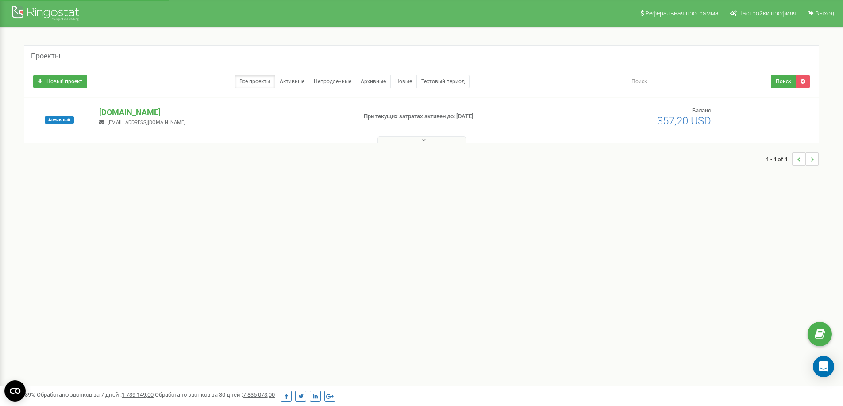  What do you see at coordinates (255, 81) in the screenshot?
I see `a: Все проекты` at bounding box center [255, 81].